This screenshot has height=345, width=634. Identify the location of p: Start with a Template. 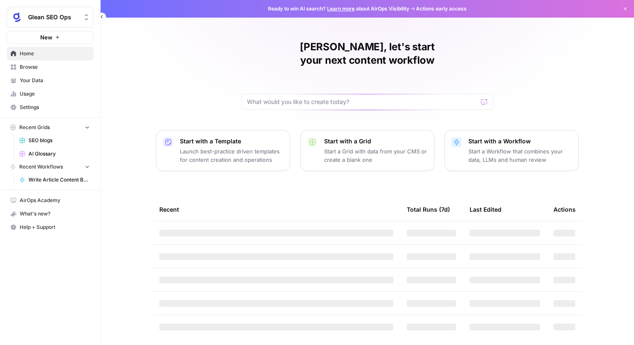
(231, 141).